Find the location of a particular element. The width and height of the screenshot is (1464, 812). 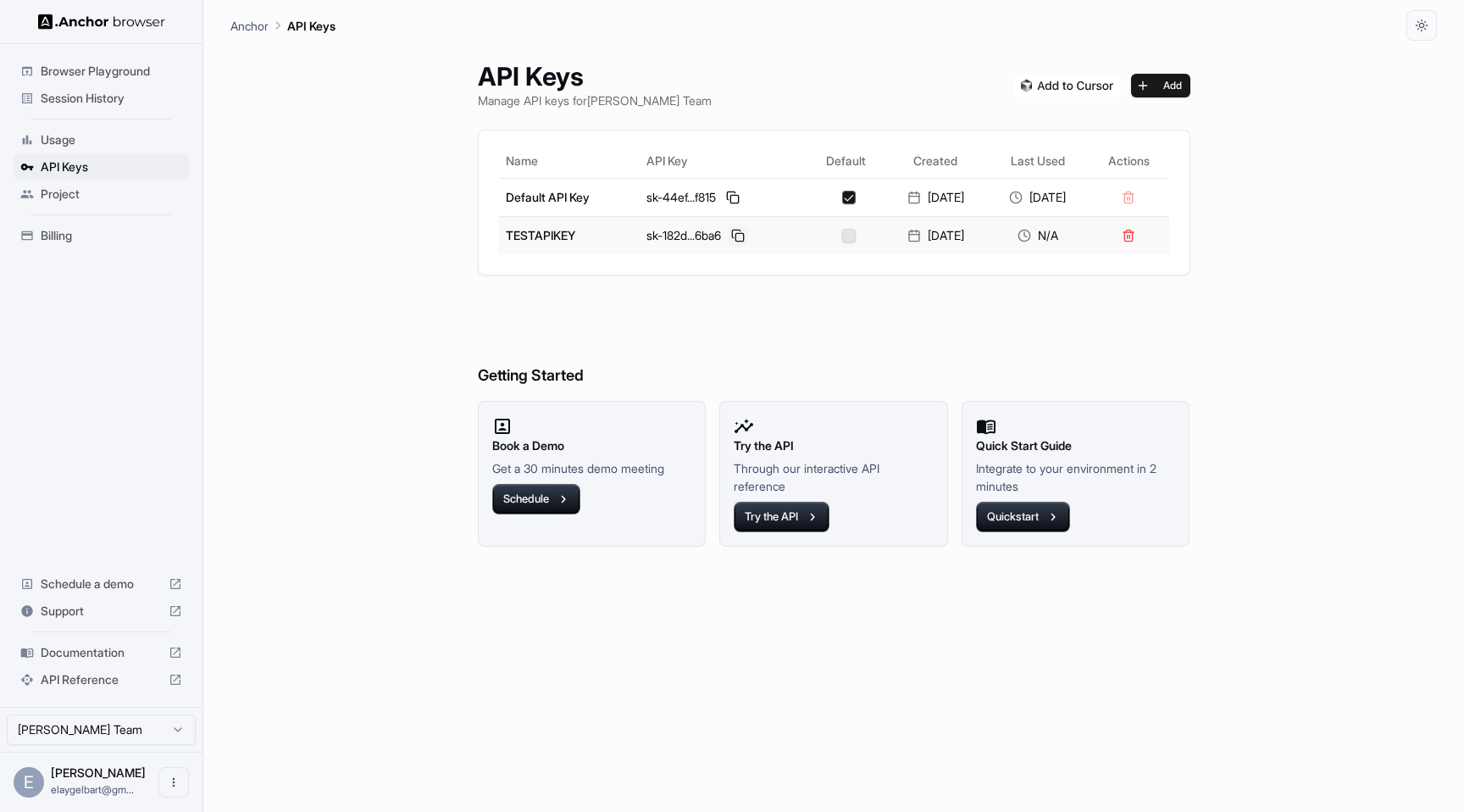

nav: breadcrumb is located at coordinates (283, 25).